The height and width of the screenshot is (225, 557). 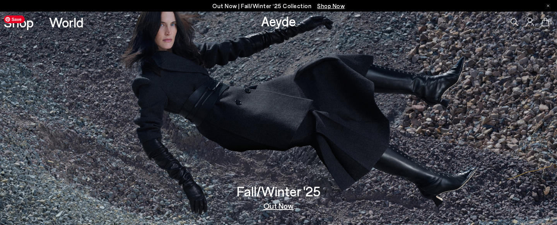 I want to click on a: Shop, so click(x=19, y=22).